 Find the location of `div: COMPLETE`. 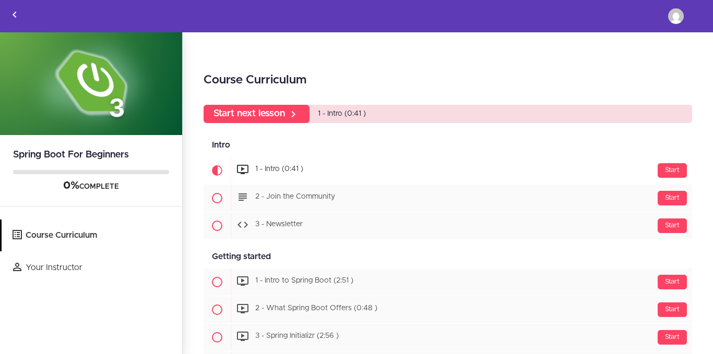

div: COMPLETE is located at coordinates (91, 186).